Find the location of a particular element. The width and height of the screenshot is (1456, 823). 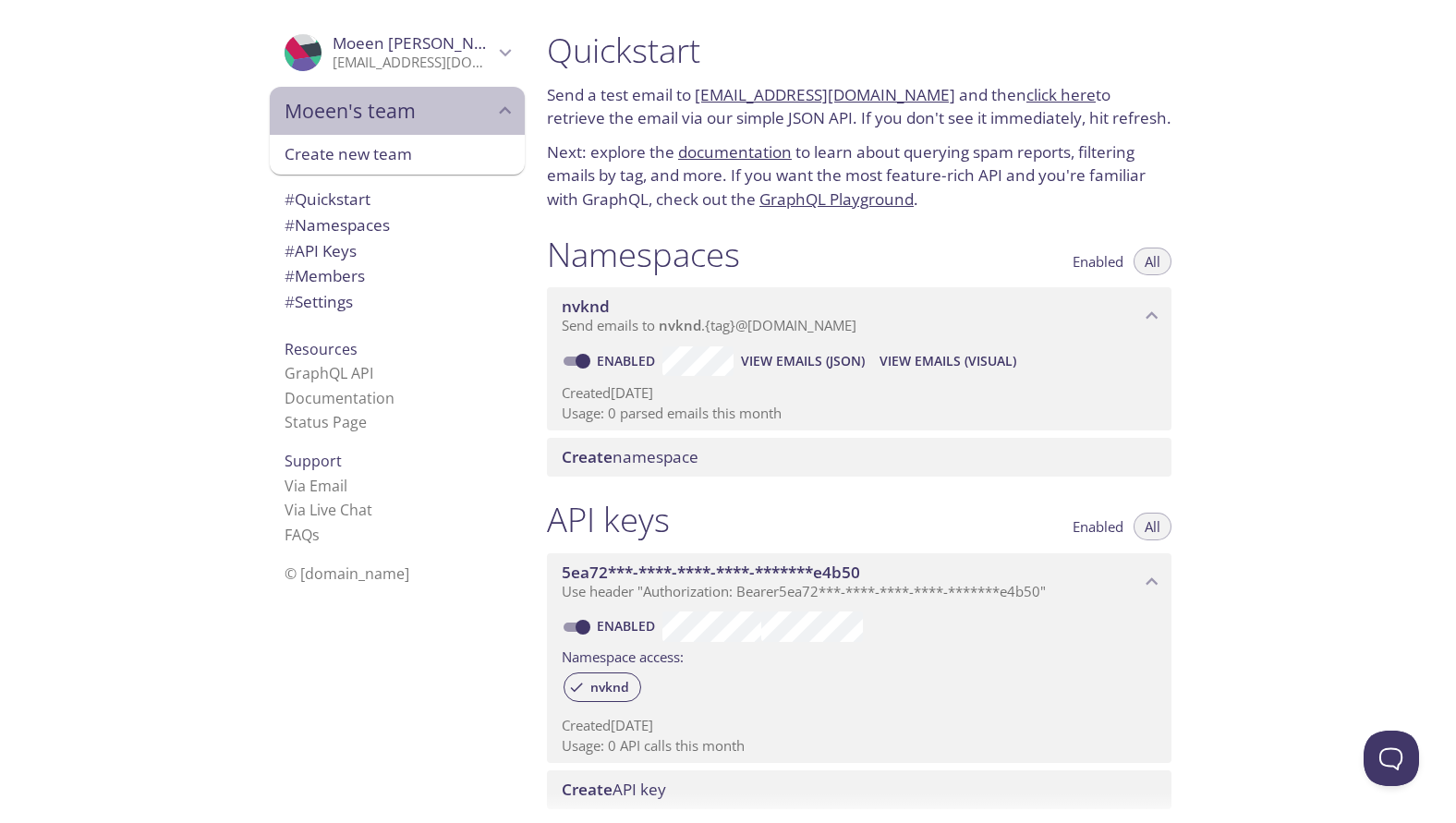

span: View Emails (JSON) is located at coordinates (803, 362).